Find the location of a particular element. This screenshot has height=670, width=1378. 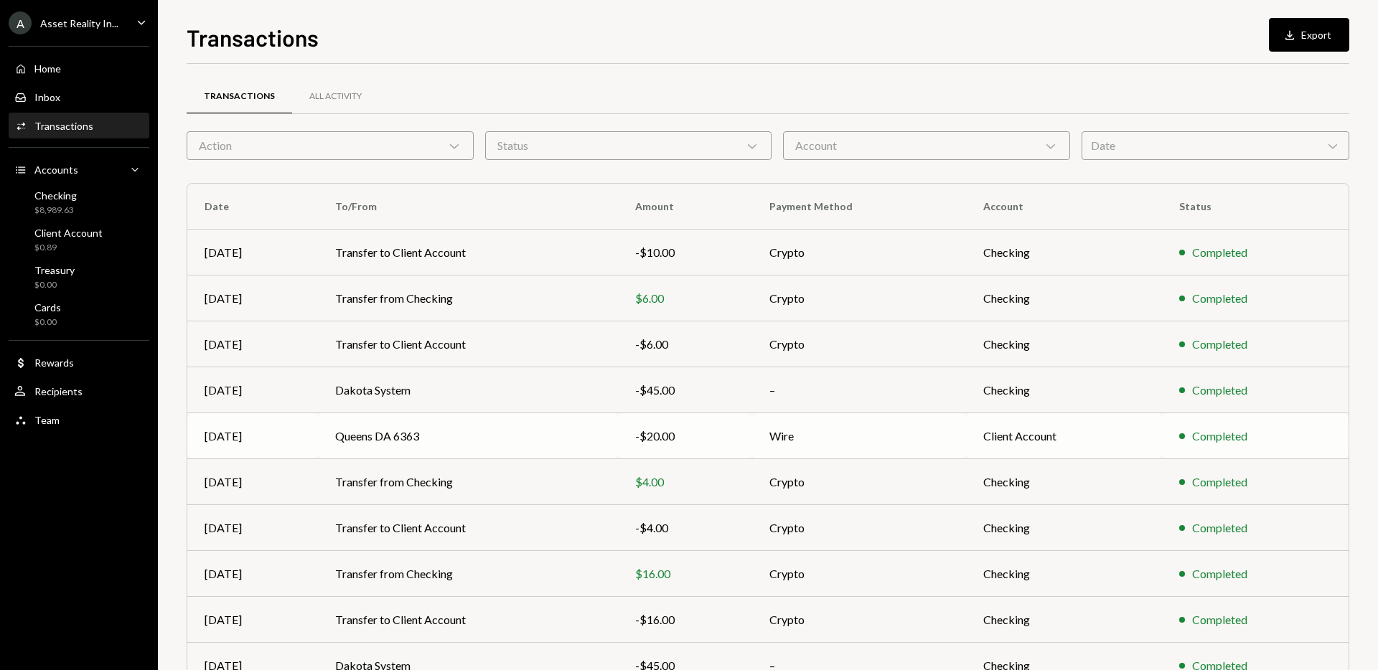

th: Status is located at coordinates (1255, 207).